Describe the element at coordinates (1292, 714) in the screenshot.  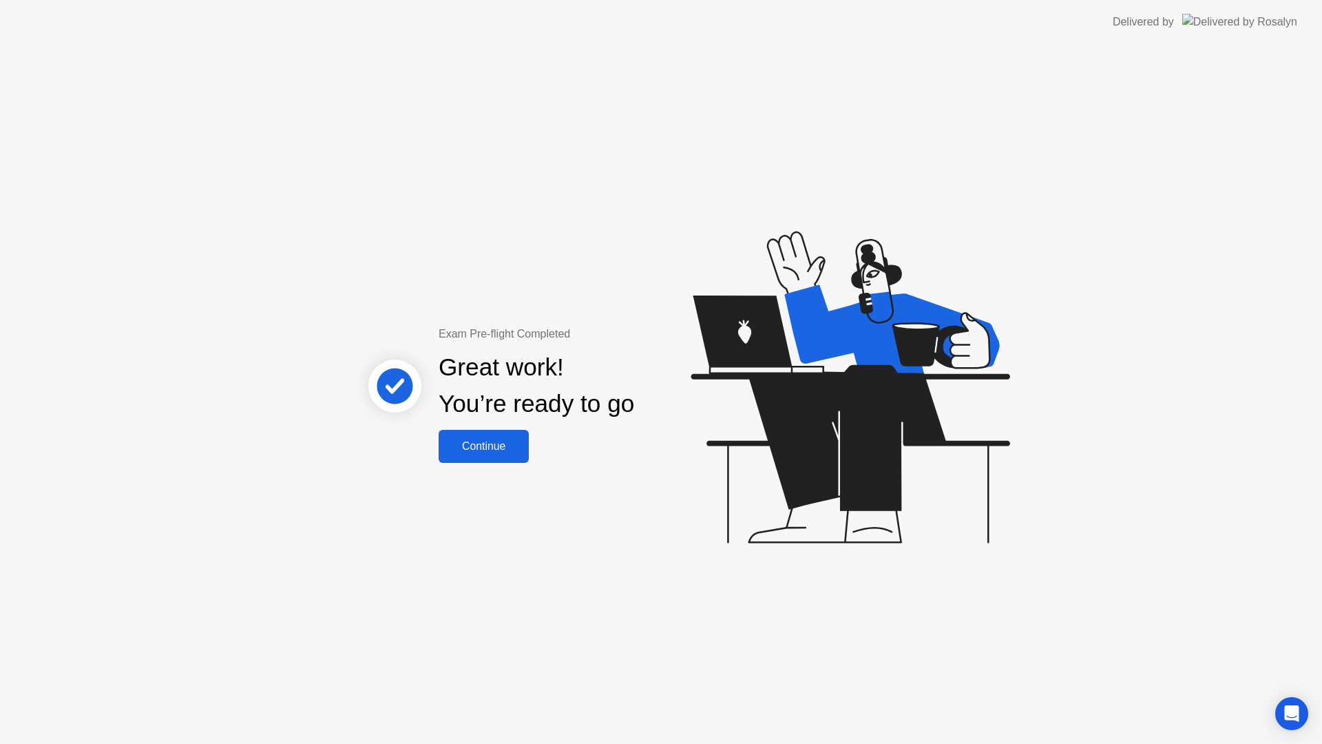
I see `div: Open Intercom Messenger` at that location.